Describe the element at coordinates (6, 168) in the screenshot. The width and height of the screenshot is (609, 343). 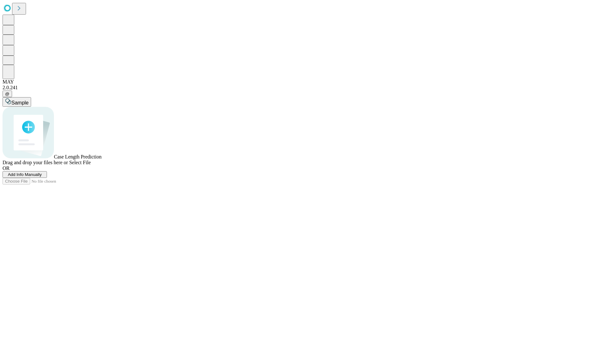
I see `span: OR` at that location.